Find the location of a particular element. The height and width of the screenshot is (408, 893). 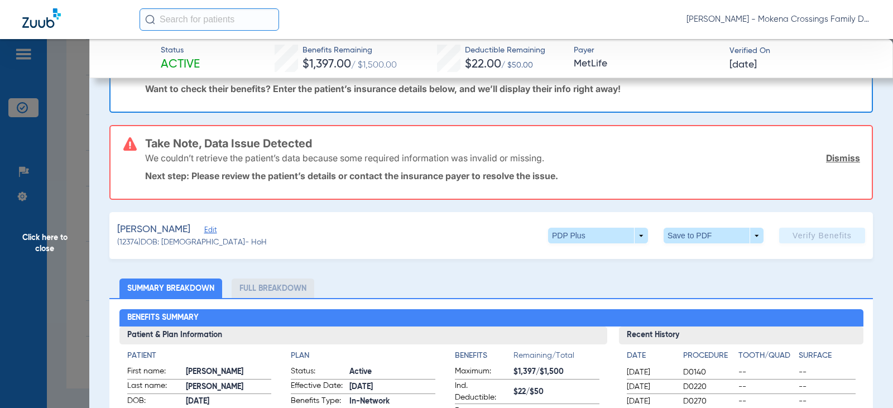

h4: Benefits is located at coordinates (484, 356).